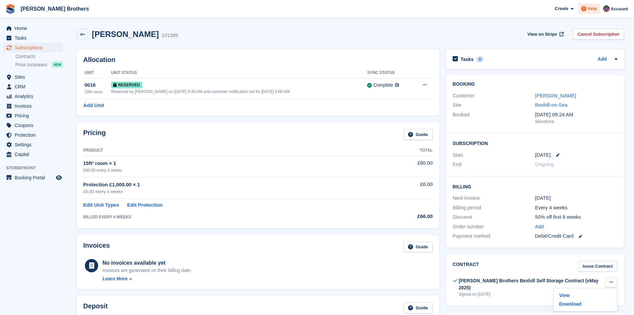 The height and width of the screenshot is (315, 634). Describe the element at coordinates (494, 198) in the screenshot. I see `div: Next invoice` at that location.